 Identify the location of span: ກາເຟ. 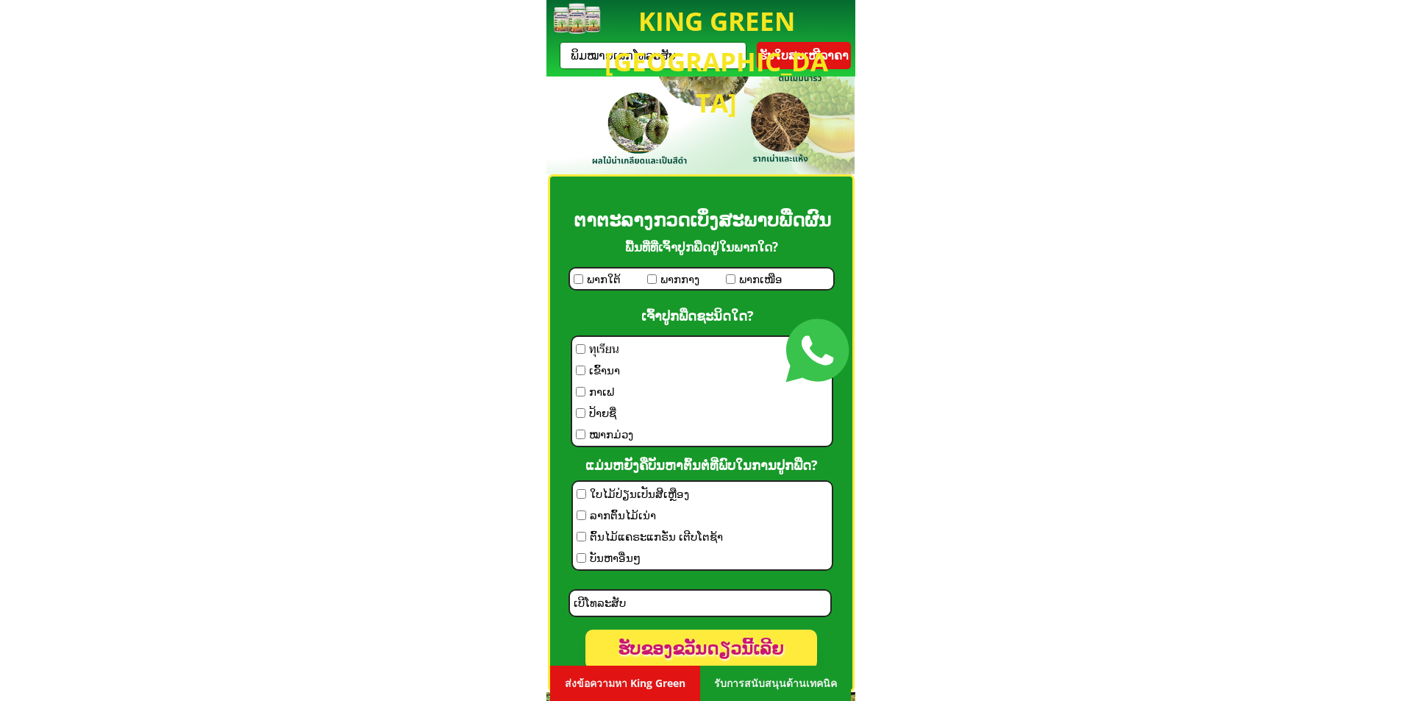
(611, 392).